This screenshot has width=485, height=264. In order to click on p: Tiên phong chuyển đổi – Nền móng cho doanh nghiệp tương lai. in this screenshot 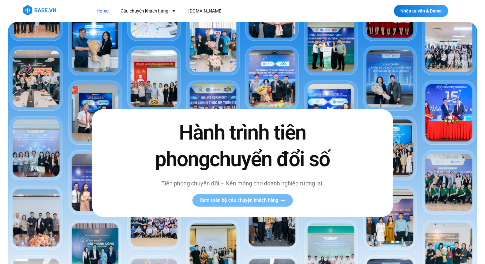, I will do `click(243, 184)`.